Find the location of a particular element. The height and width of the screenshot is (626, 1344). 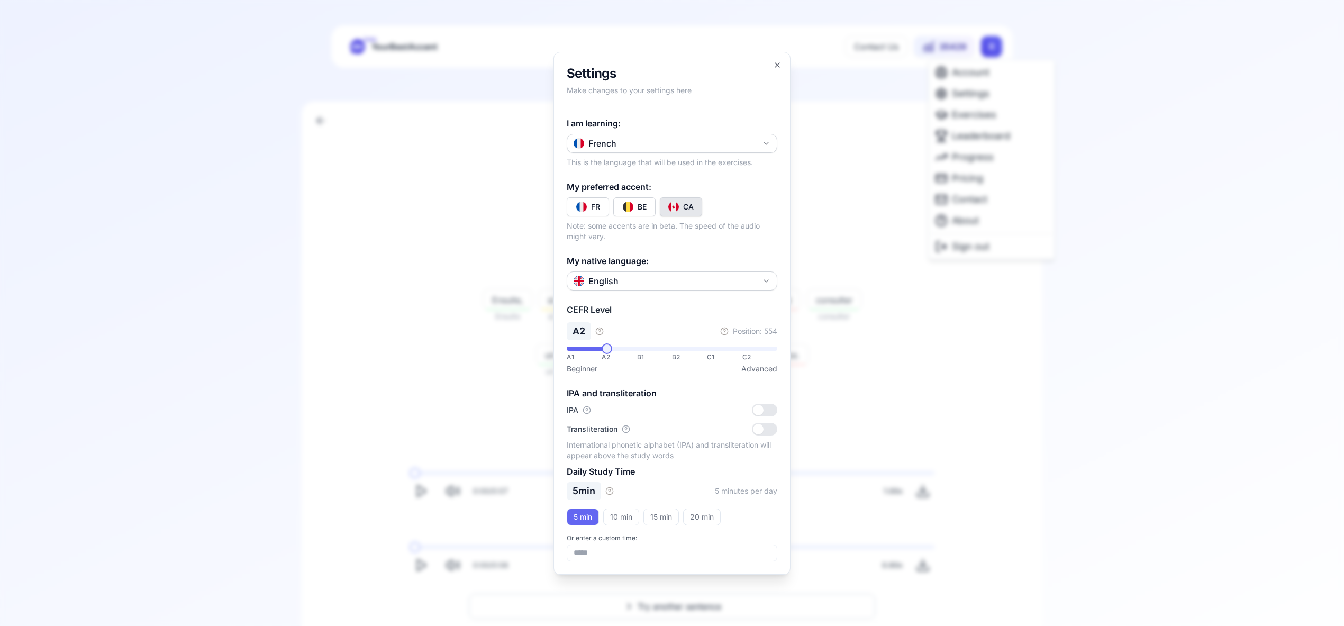

div: FR is located at coordinates (595, 207).